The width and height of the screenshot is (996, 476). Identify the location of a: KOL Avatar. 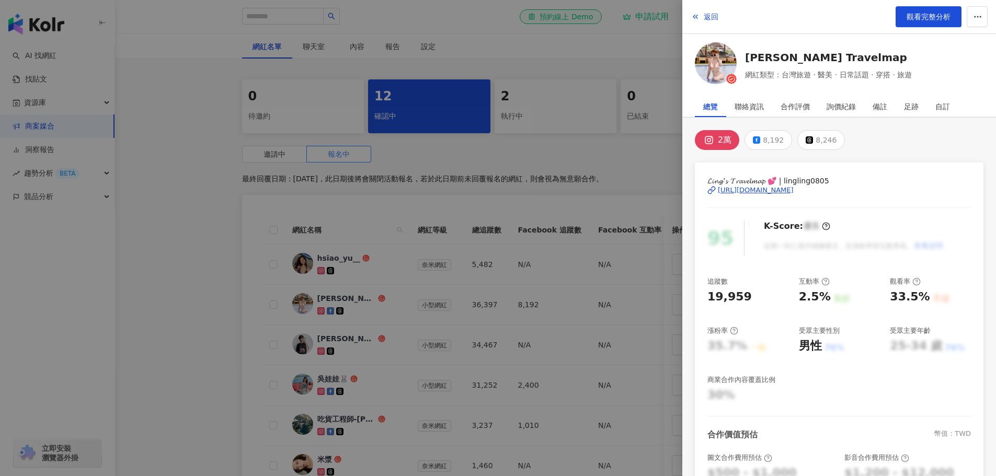
(715, 65).